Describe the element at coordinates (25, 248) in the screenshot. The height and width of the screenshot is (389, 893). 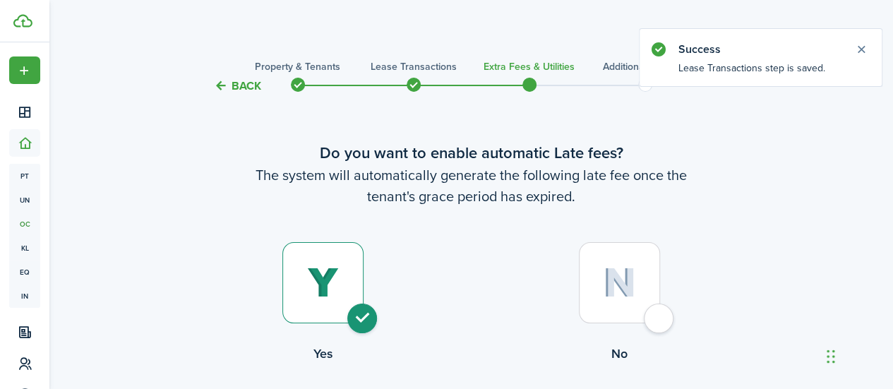
I see `a: kl` at that location.